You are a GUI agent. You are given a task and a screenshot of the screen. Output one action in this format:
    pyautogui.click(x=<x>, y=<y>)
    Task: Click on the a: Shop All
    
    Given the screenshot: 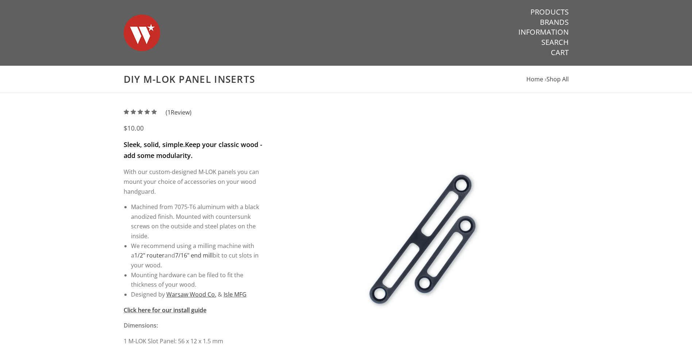 What is the action you would take?
    pyautogui.click(x=557, y=79)
    